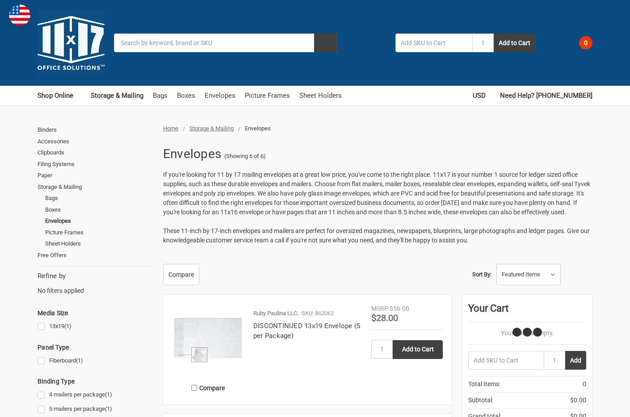  What do you see at coordinates (95, 164) in the screenshot?
I see `a: Filing Systems` at bounding box center [95, 164].